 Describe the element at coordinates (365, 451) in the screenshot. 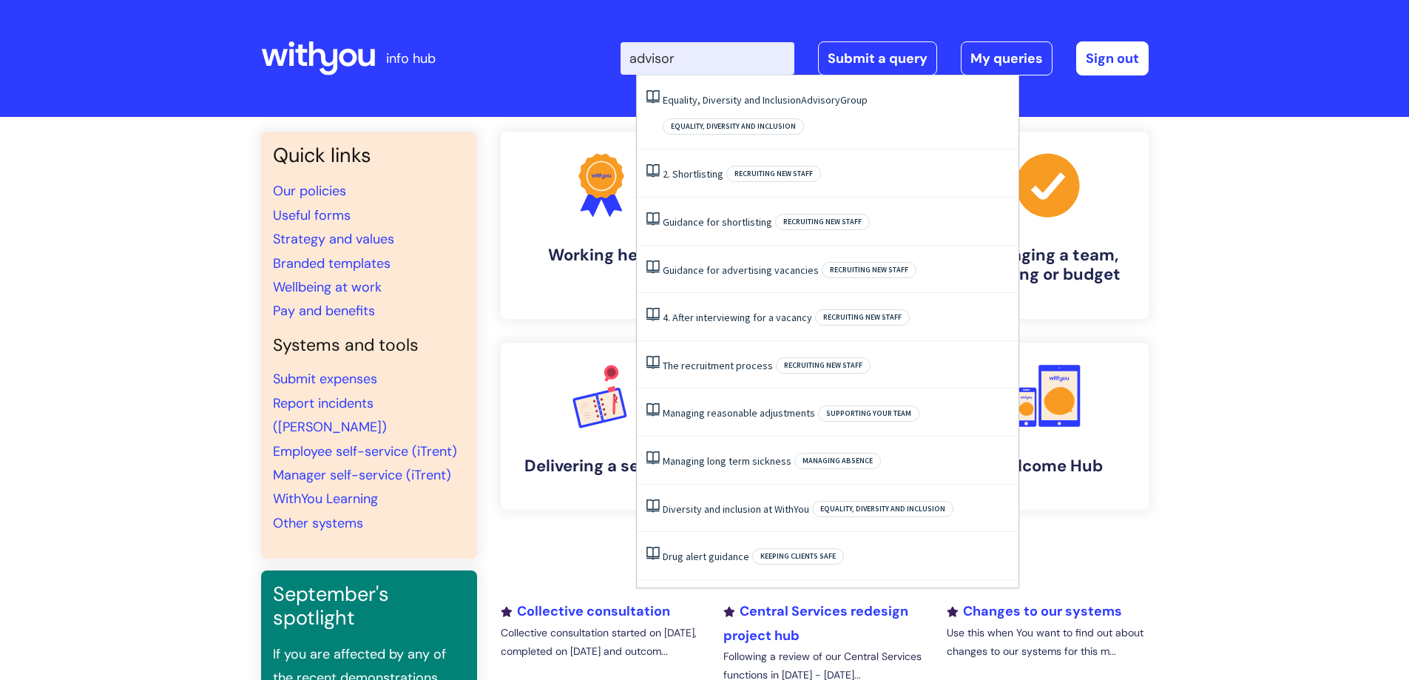

I see `a: Employee self-service (iTrent)` at that location.